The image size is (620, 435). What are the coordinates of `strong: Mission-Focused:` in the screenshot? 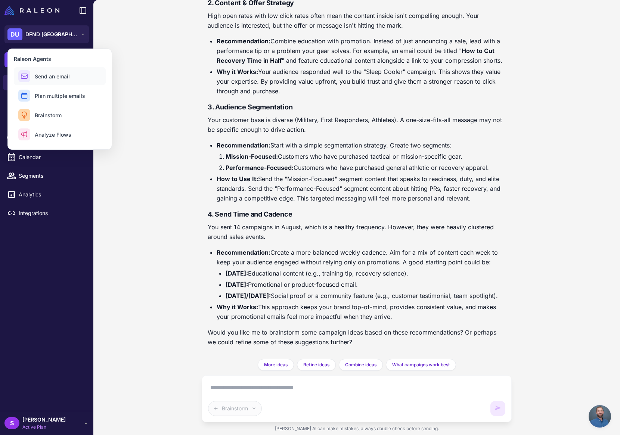 It's located at (252, 157).